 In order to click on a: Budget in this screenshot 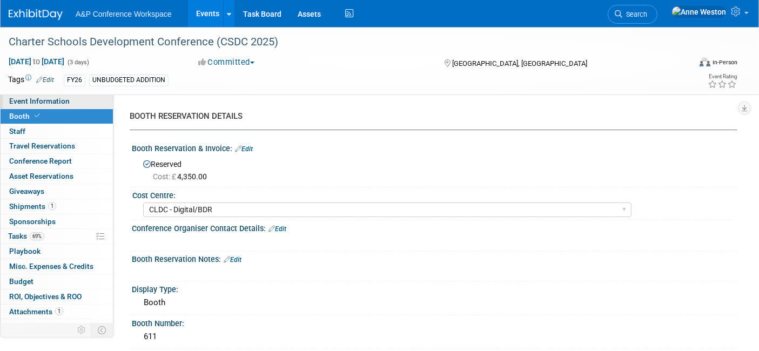, I will do `click(57, 281)`.